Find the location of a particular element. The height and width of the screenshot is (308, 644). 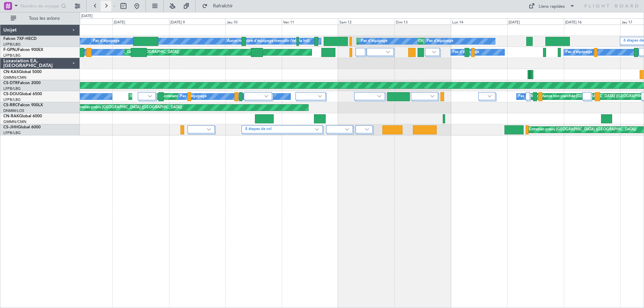

font: CS-DTR is located at coordinates (10, 83).